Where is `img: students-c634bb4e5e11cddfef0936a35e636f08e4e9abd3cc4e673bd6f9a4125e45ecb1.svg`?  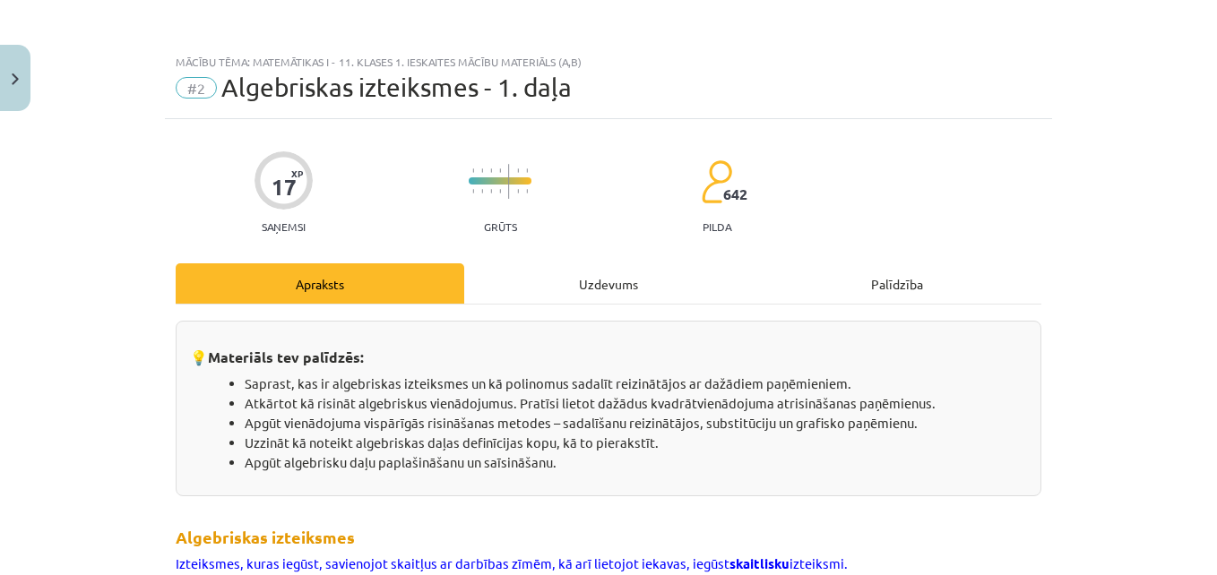 img: students-c634bb4e5e11cddfef0936a35e636f08e4e9abd3cc4e673bd6f9a4125e45ecb1.svg is located at coordinates (716, 182).